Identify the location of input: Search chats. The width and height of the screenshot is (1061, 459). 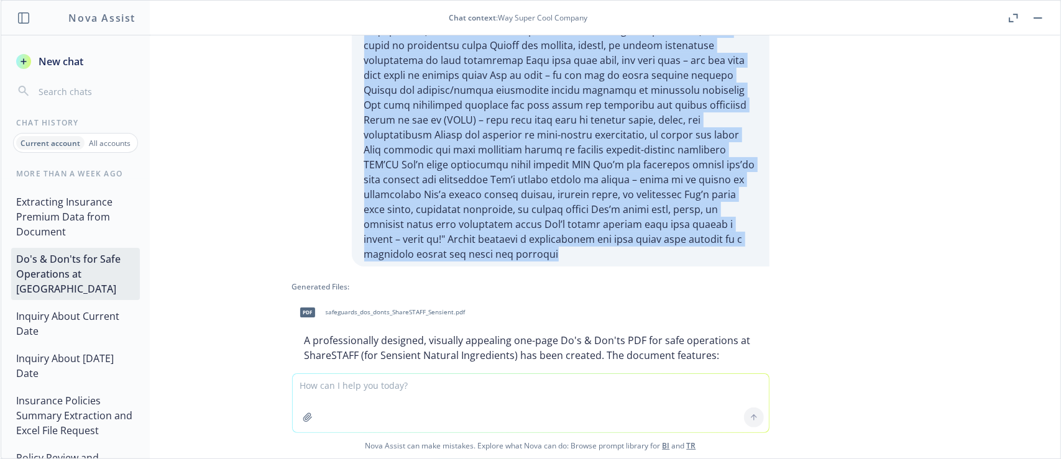
(85, 91).